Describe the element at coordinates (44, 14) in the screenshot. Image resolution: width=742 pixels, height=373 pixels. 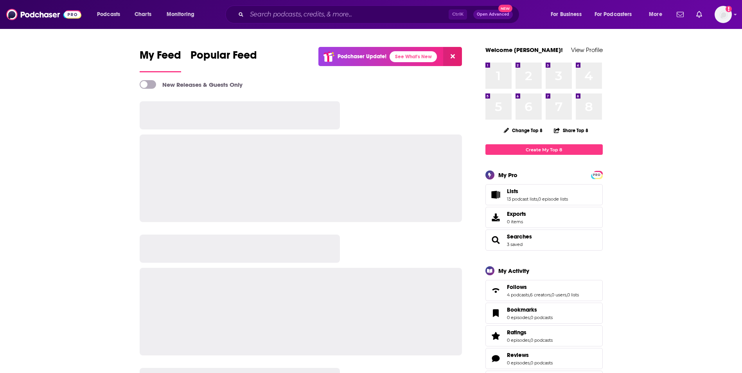
I see `img: Podchaser - Follow, Share and Rate Podcasts` at that location.